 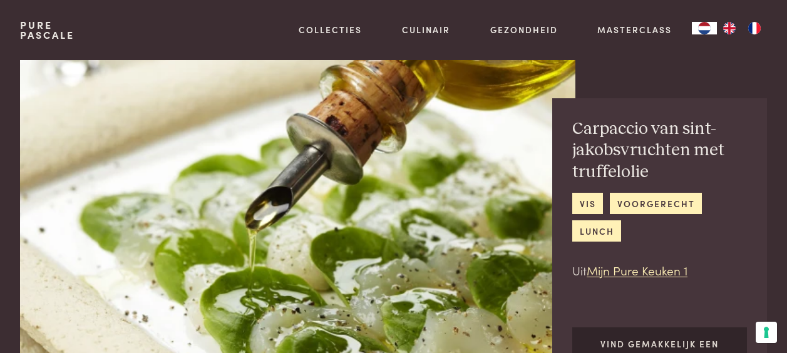 I want to click on a: Mijn Pure Keuken 1, so click(x=637, y=270).